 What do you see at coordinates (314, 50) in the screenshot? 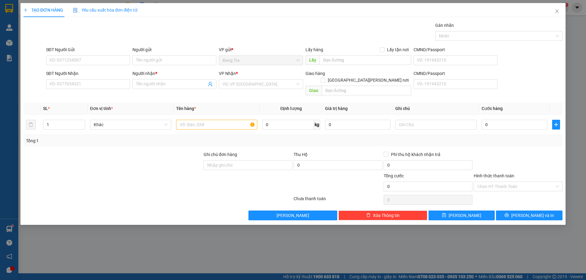
I see `span: Lấy hàng` at bounding box center [314, 50].